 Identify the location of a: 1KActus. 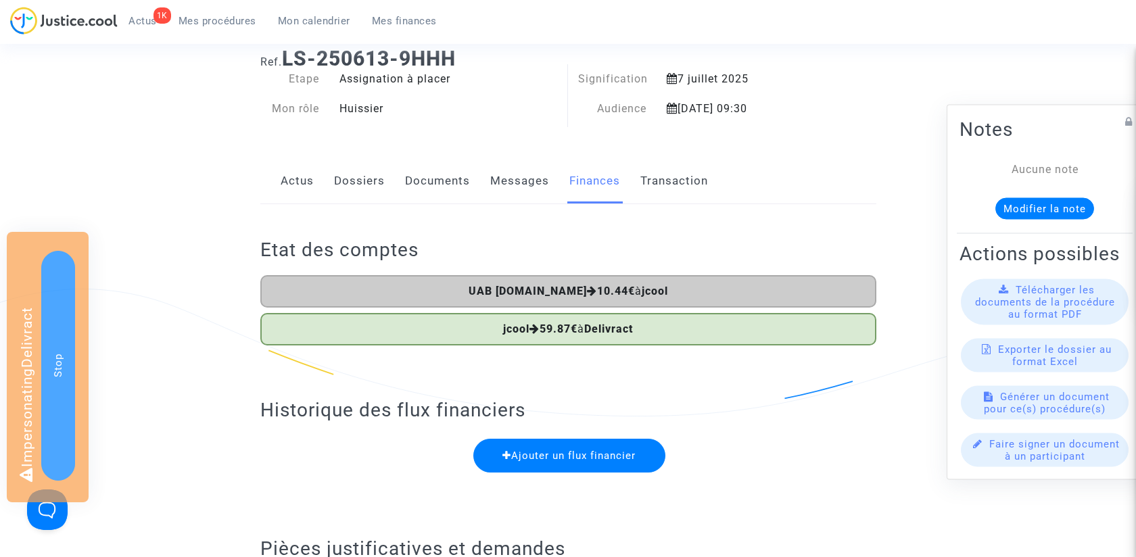
(143, 21).